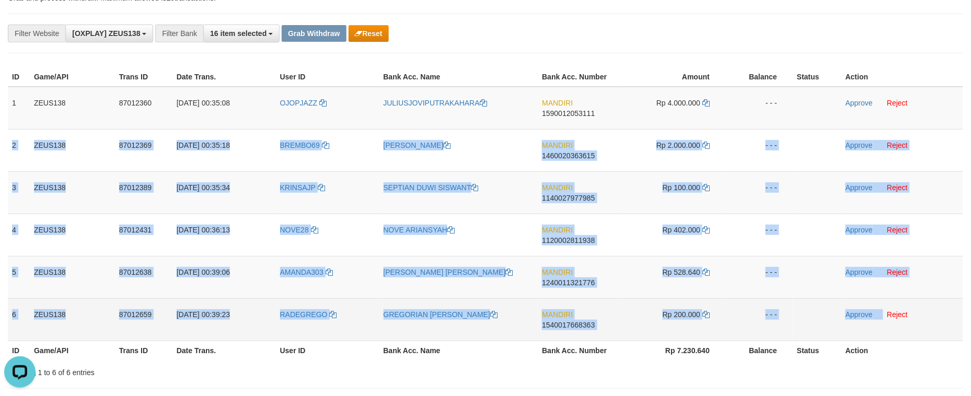  Describe the element at coordinates (679, 103) in the screenshot. I see `span: Rp 4.000.000` at that location.